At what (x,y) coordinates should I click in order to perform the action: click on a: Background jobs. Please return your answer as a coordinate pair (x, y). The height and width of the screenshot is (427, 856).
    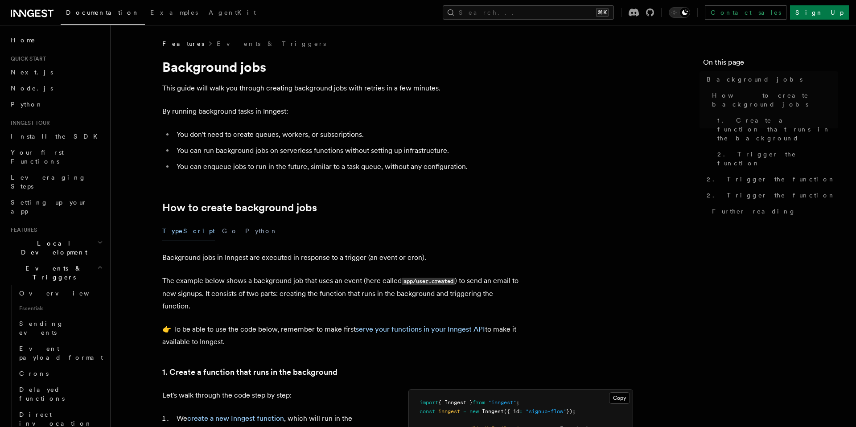
    Looking at the image, I should click on (771, 79).